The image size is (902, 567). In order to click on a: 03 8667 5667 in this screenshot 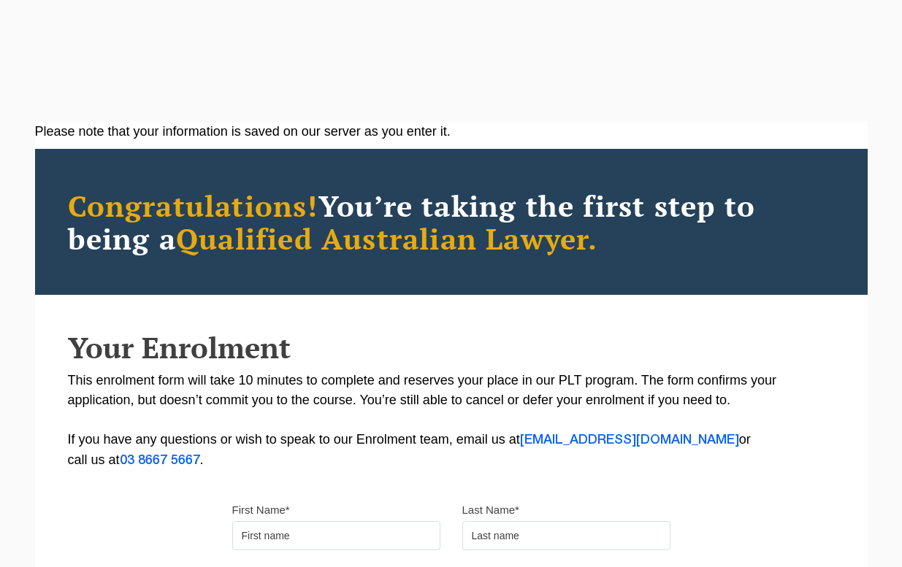, I will do `click(160, 461)`.